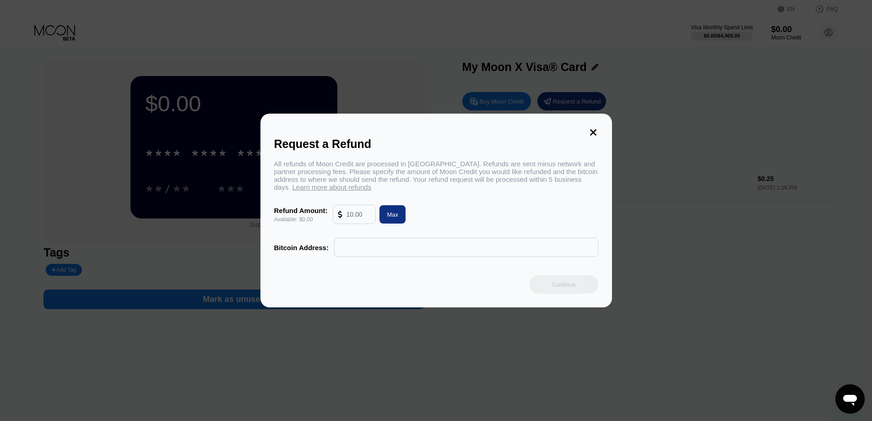 The image size is (872, 421). I want to click on input: 10.00, so click(359, 214).